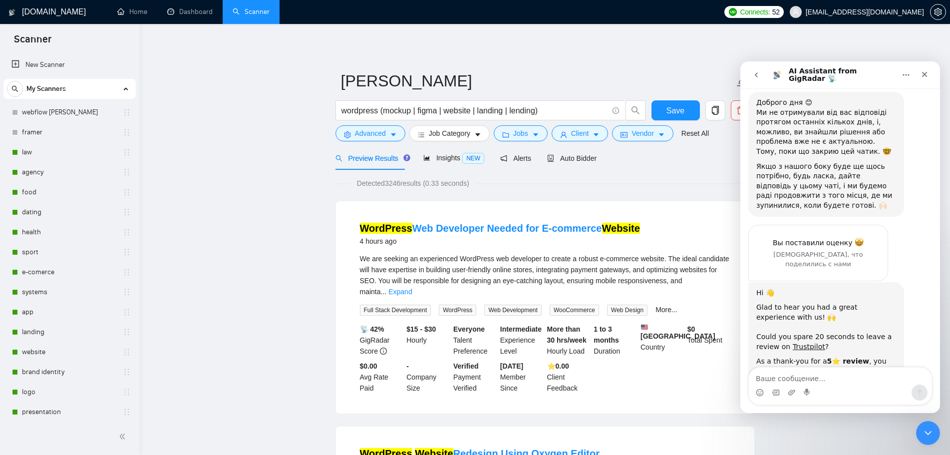 Image resolution: width=950 pixels, height=455 pixels. I want to click on span: Jobs, so click(521, 133).